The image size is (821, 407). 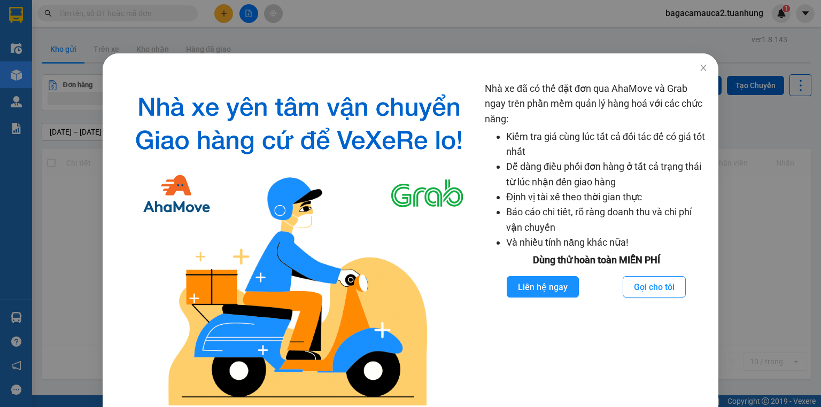 What do you see at coordinates (542, 287) in the screenshot?
I see `button: Liên hệ ngay` at bounding box center [542, 287].